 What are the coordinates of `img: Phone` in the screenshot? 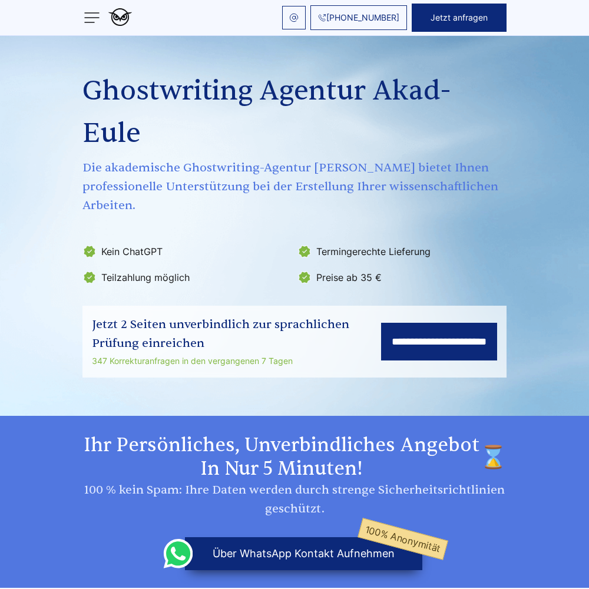 It's located at (322, 18).